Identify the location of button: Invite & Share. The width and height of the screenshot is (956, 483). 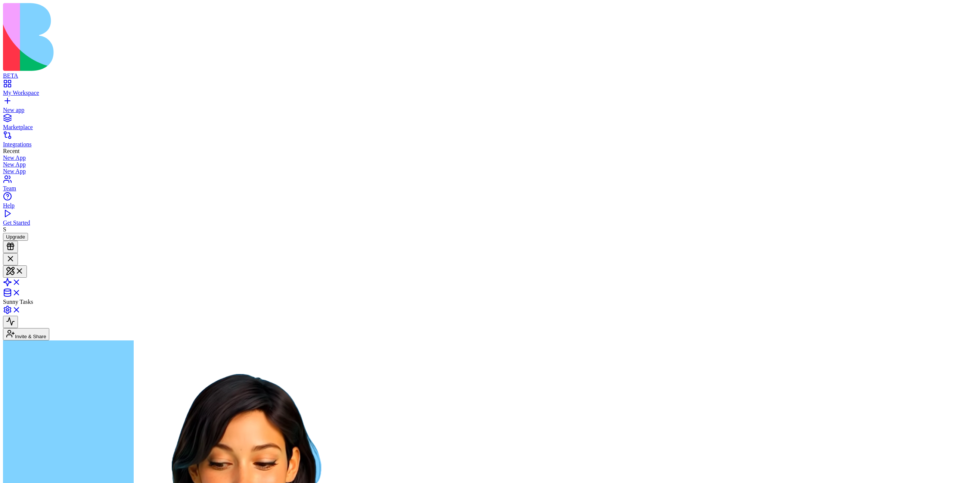
(26, 334).